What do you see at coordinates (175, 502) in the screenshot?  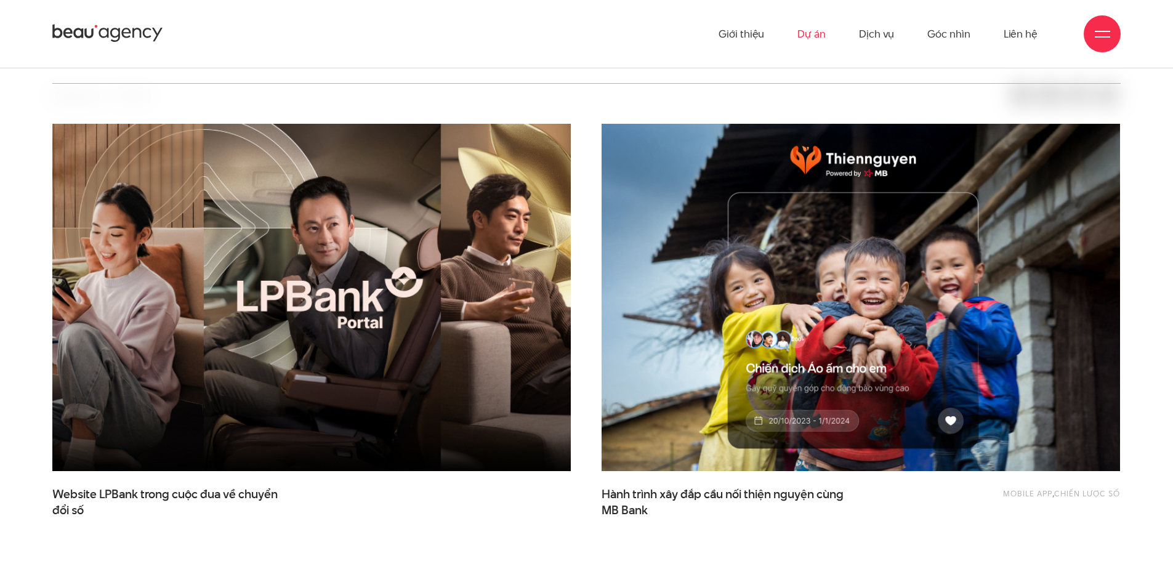 I see `a: Website LPBank trong cuộc đua về chuyểnđổi số` at bounding box center [175, 502].